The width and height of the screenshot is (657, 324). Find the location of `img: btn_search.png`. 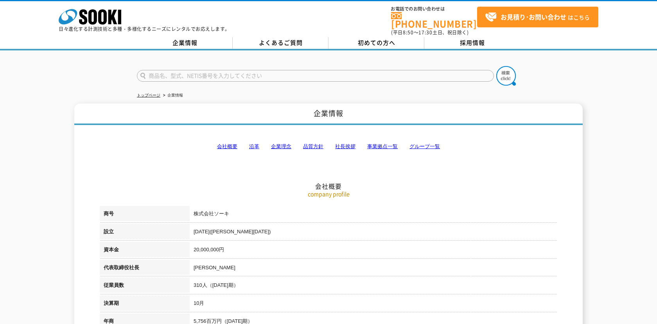

img: btn_search.png is located at coordinates (506, 76).